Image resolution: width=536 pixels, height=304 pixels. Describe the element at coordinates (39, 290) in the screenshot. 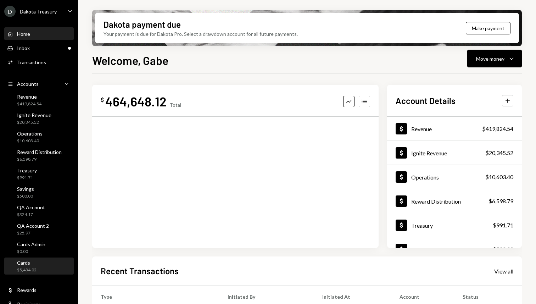

I see `a: Rewards` at that location.